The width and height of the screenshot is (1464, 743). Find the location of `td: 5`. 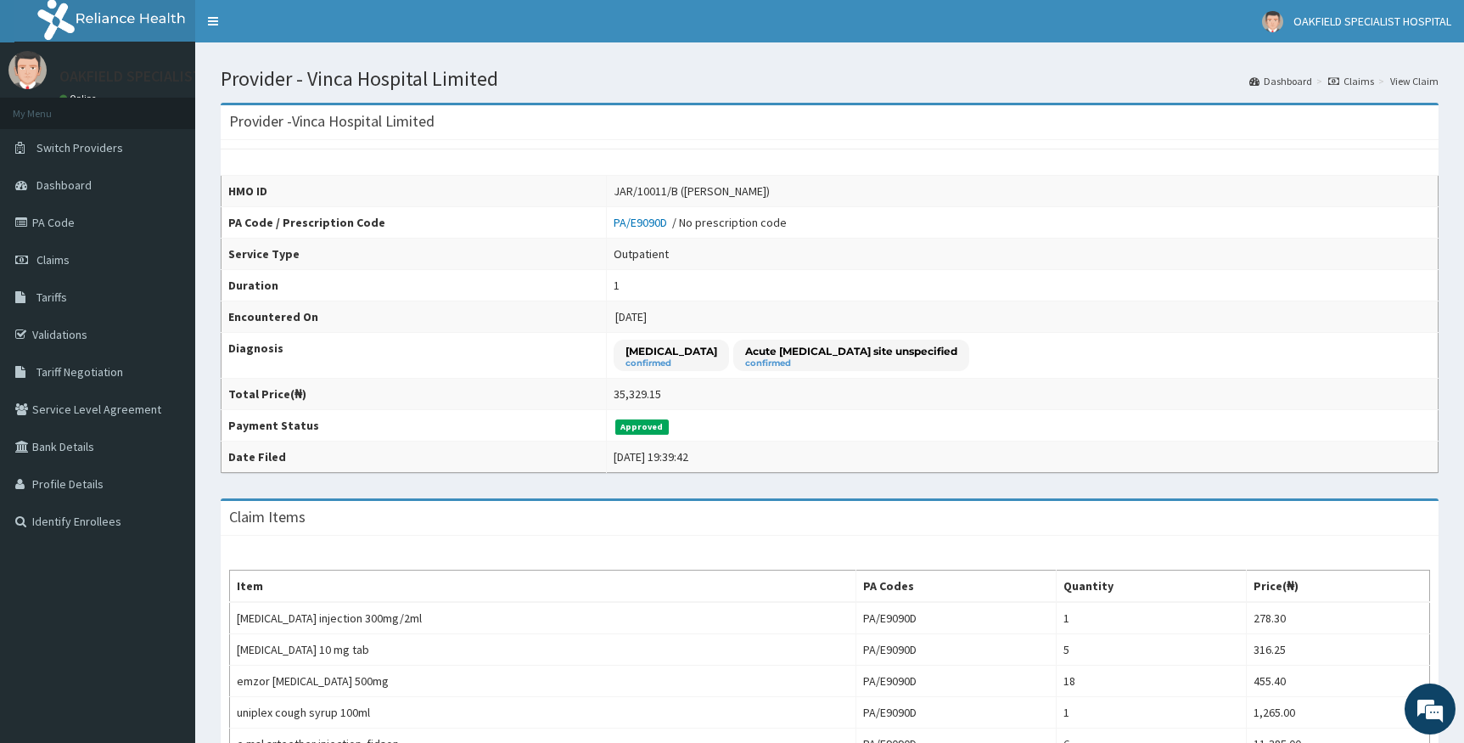

td: 5 is located at coordinates (1152, 649).